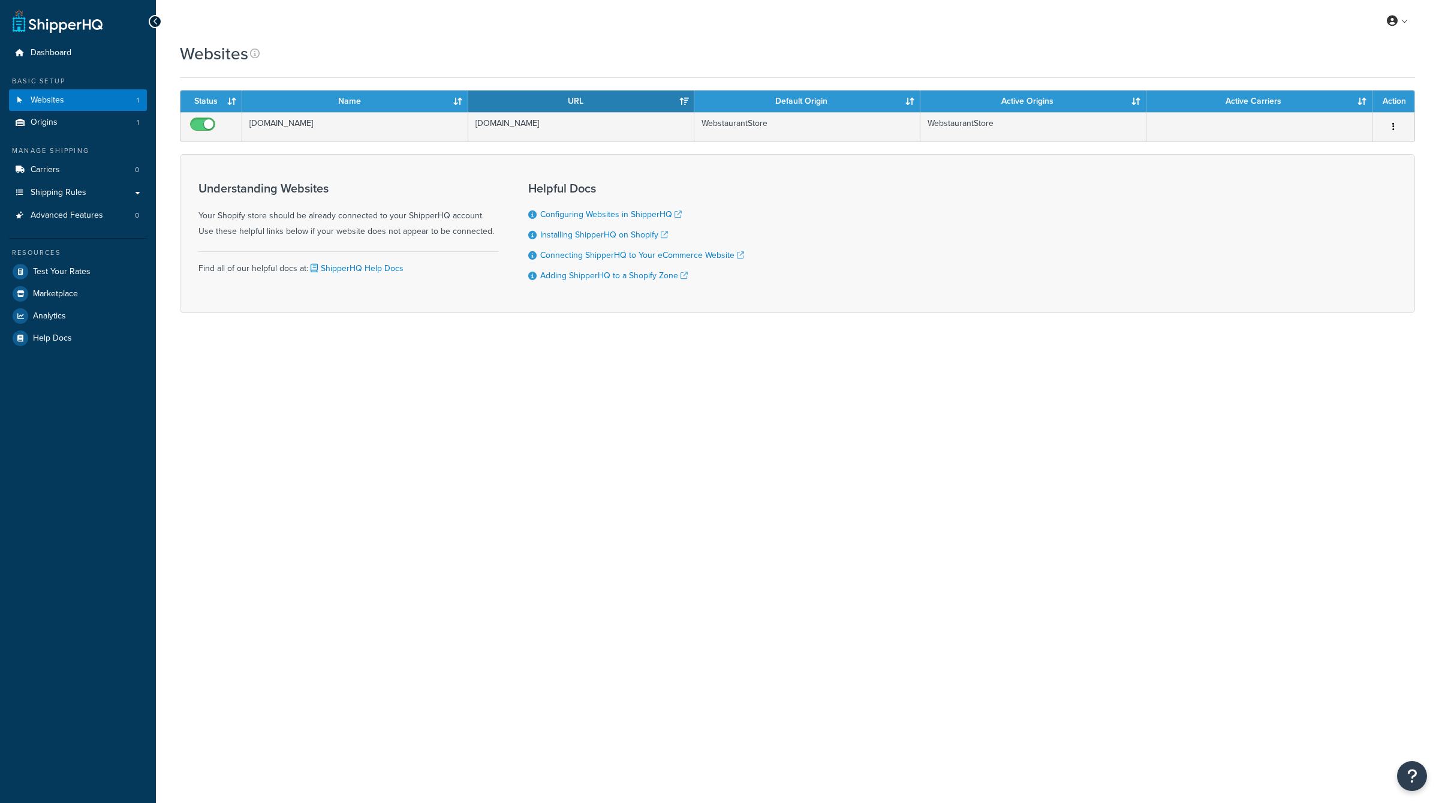  Describe the element at coordinates (78, 272) in the screenshot. I see `li: Test Your Rates` at that location.